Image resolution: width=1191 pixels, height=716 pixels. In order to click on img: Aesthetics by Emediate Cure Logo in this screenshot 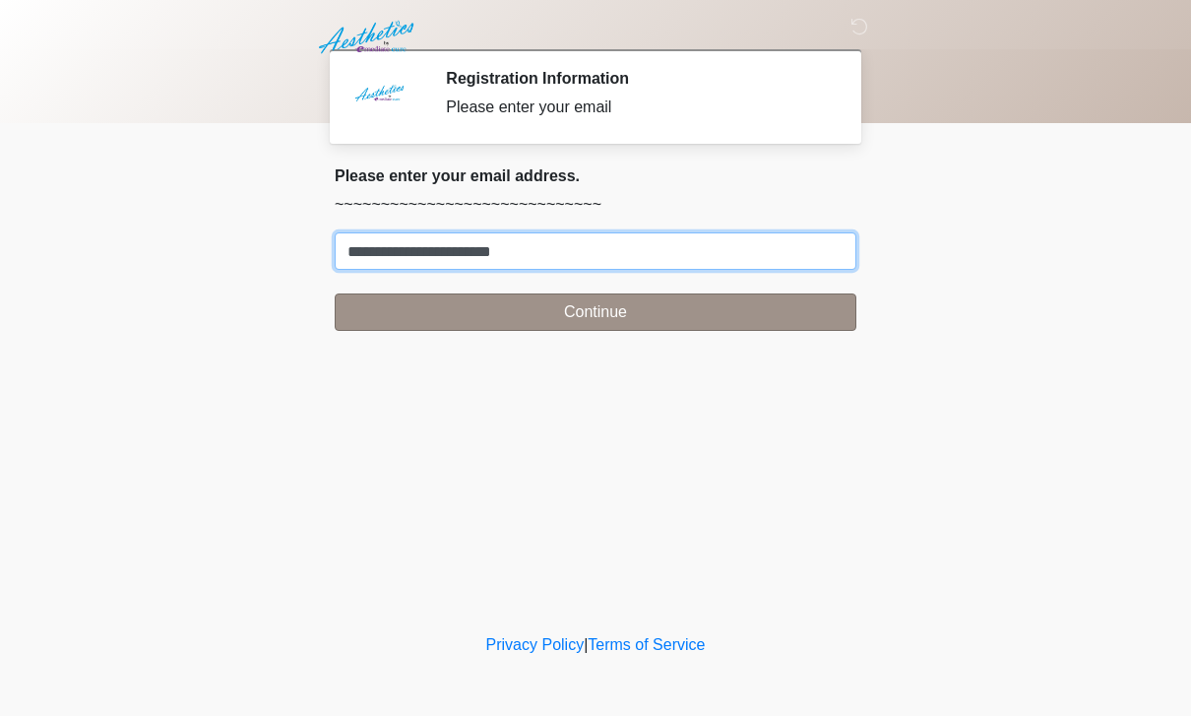, I will do `click(368, 37)`.